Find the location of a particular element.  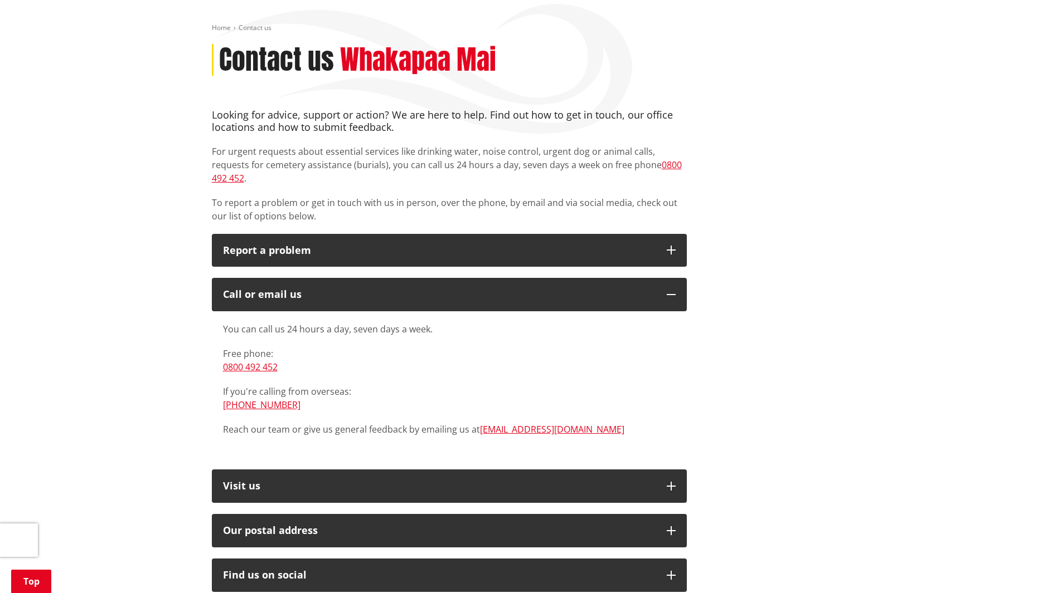

p: Report a problem is located at coordinates (439, 251).